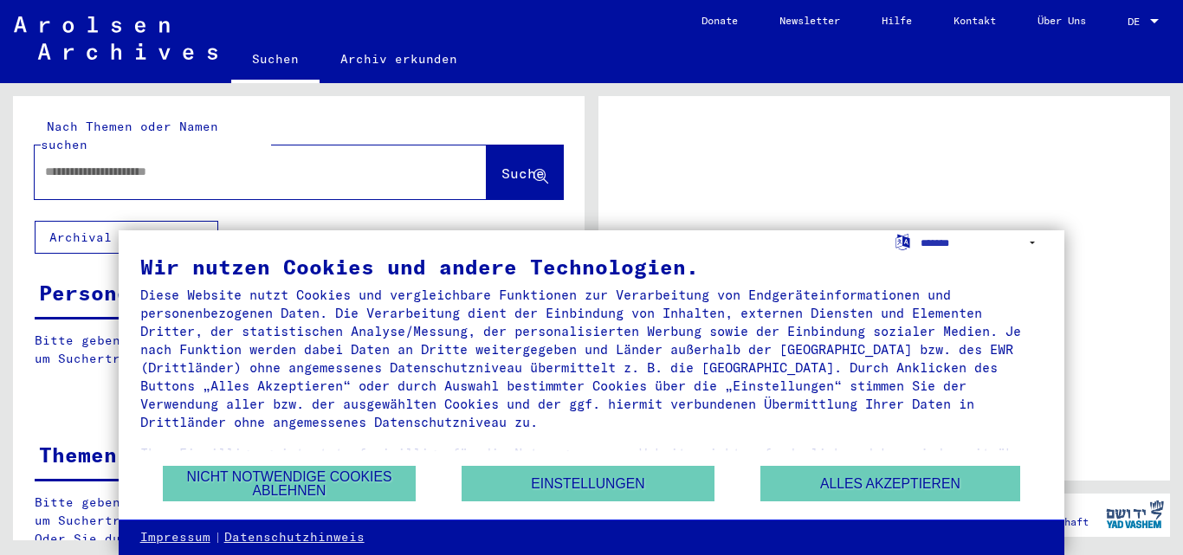  I want to click on button: Alles akzeptieren, so click(890, 483).